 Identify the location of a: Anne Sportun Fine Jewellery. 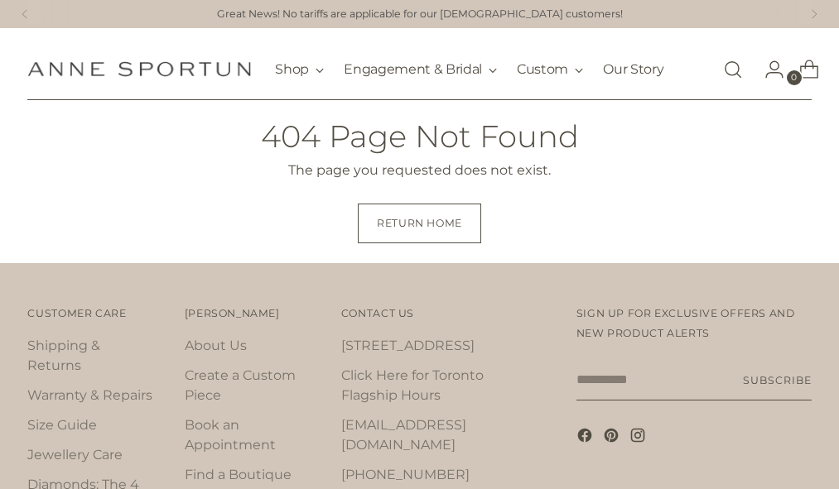
(139, 69).